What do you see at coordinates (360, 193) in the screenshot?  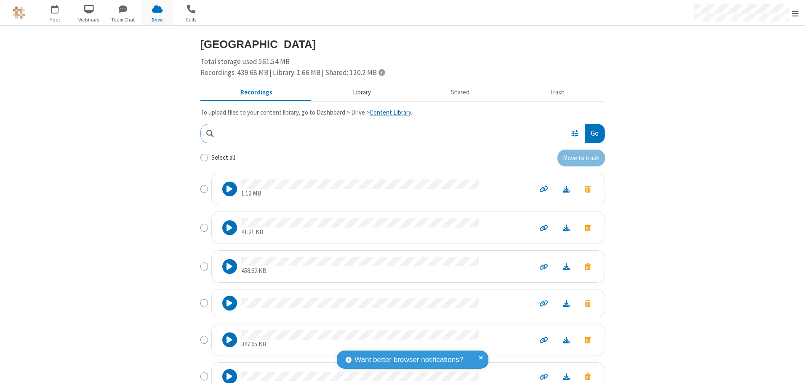 I see `p: 1.12 MB` at bounding box center [360, 193].